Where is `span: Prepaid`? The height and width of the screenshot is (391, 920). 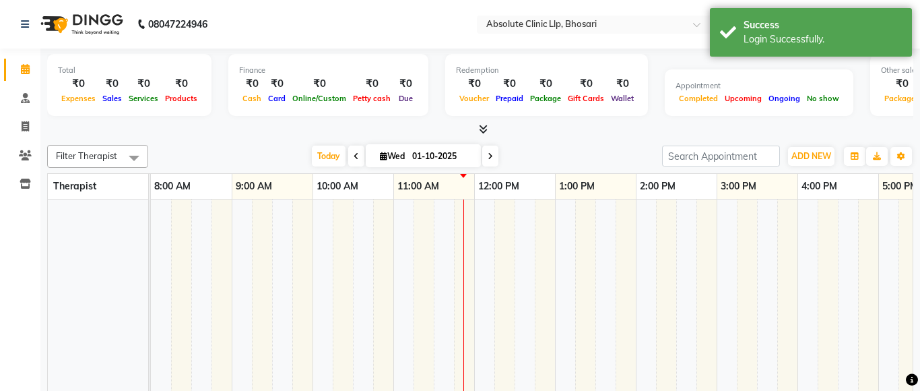 span: Prepaid is located at coordinates (509, 98).